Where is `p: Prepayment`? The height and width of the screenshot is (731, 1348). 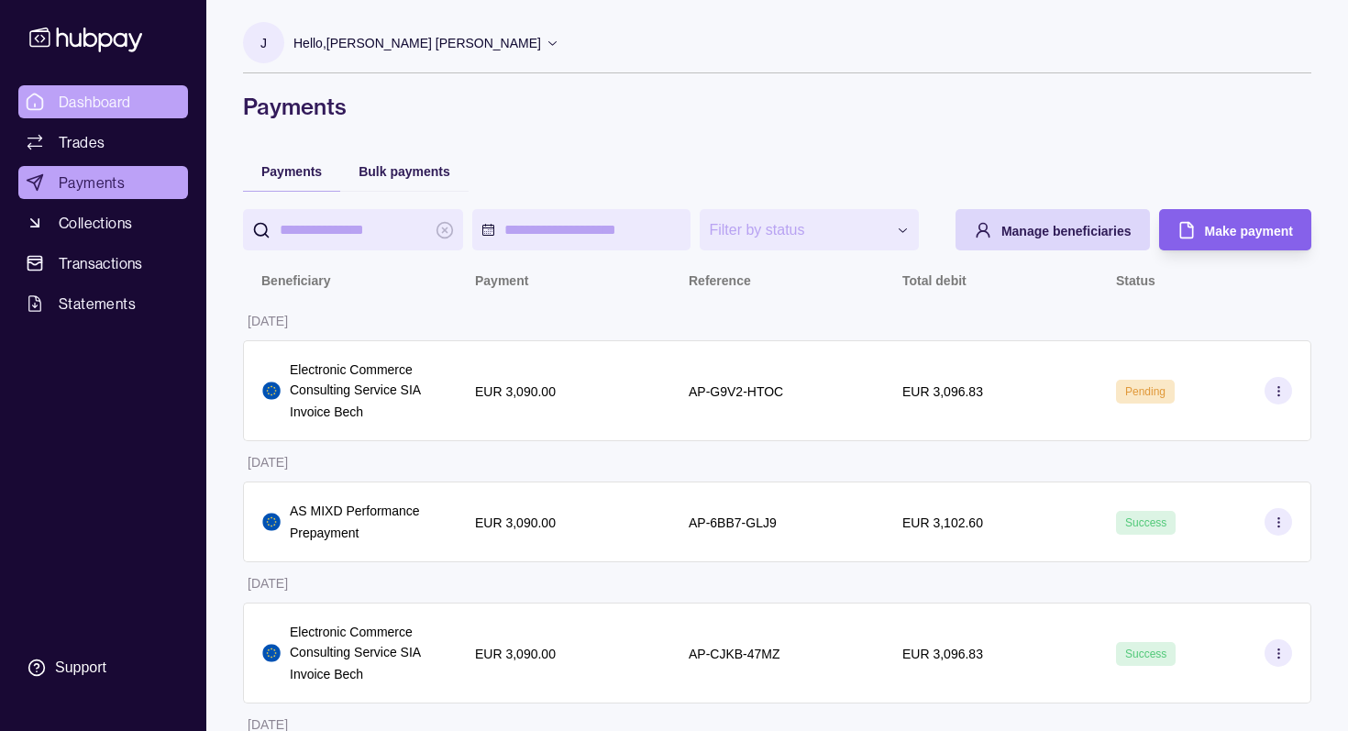
p: Prepayment is located at coordinates (355, 533).